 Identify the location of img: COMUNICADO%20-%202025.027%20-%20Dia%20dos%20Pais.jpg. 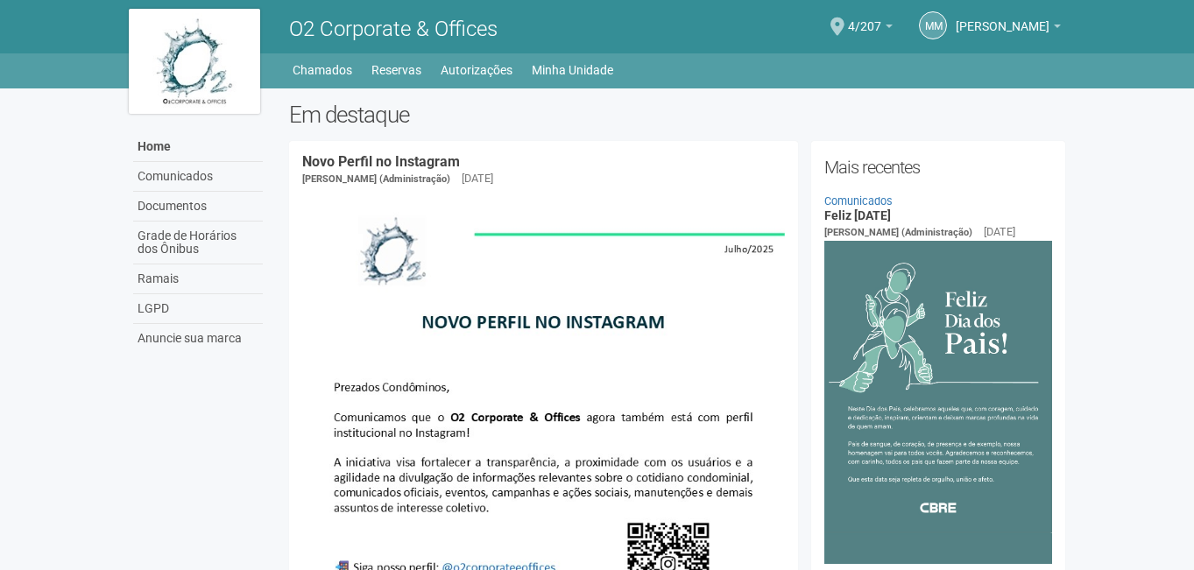
(938, 402).